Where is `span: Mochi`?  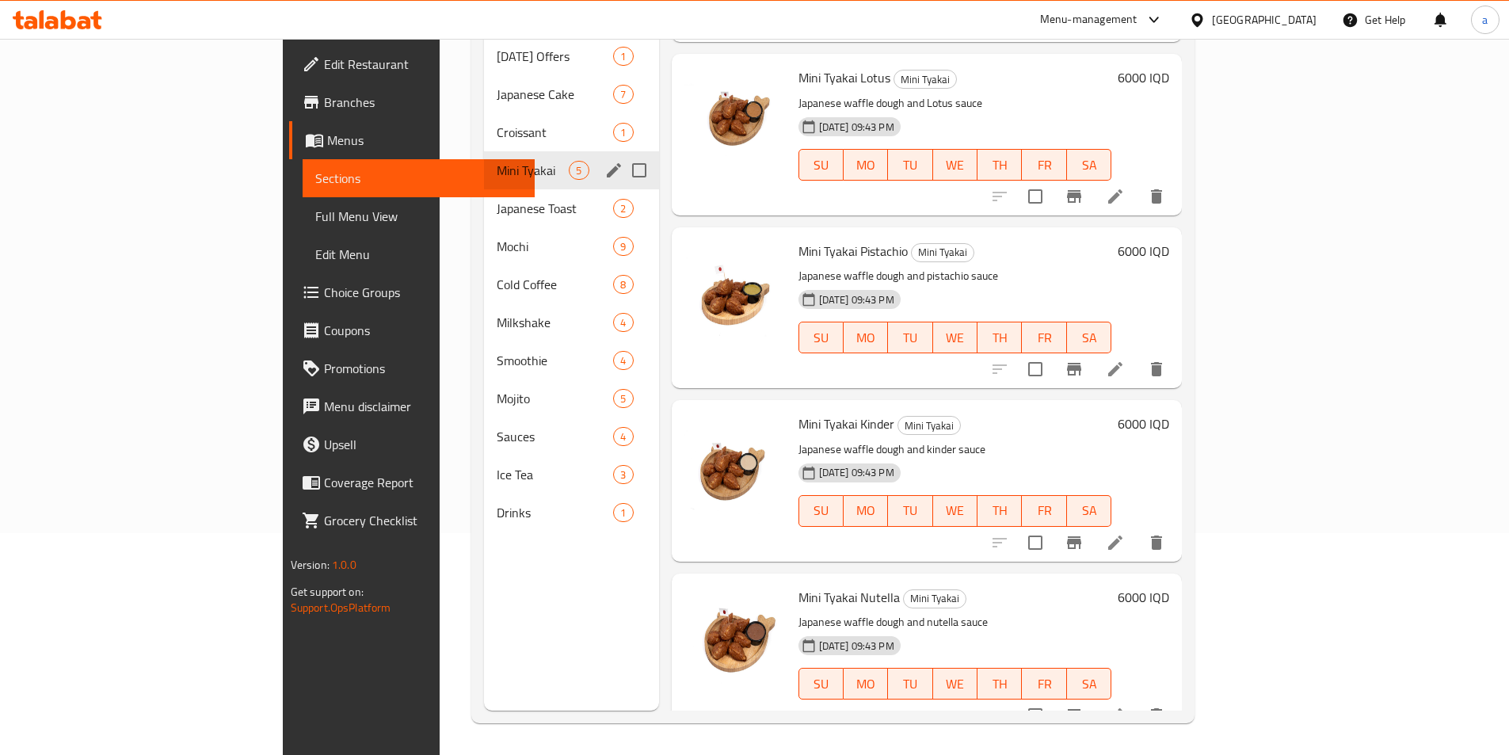 span: Mochi is located at coordinates (554, 246).